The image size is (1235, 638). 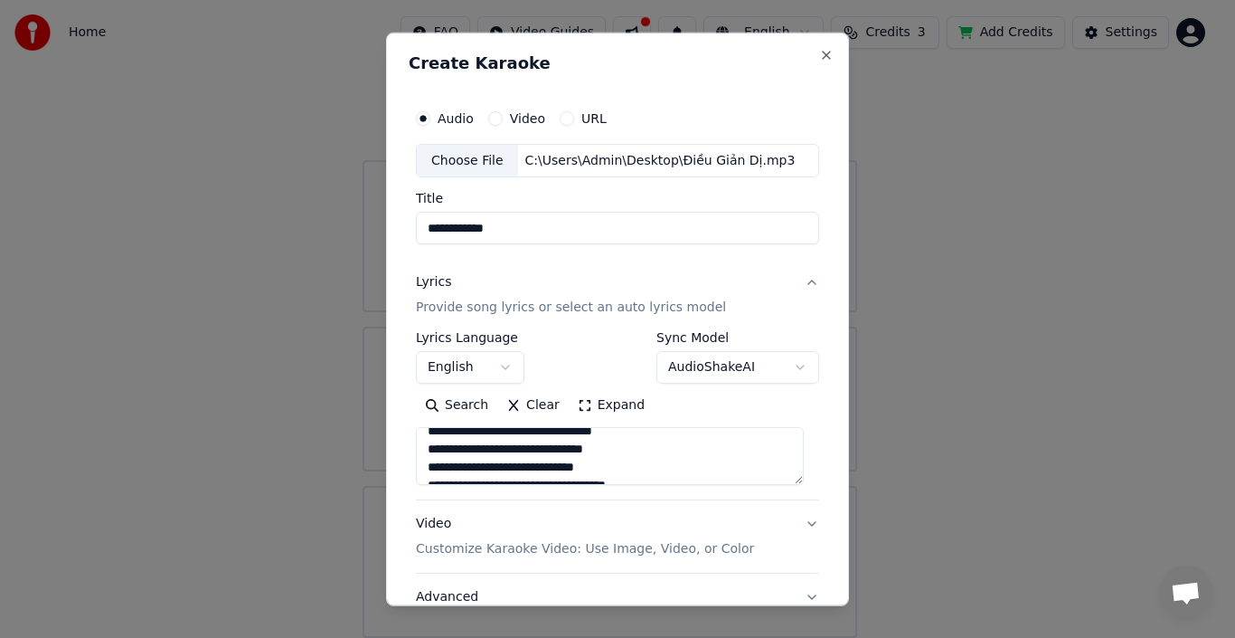 What do you see at coordinates (533, 405) in the screenshot?
I see `button: Clear` at bounding box center [533, 405].